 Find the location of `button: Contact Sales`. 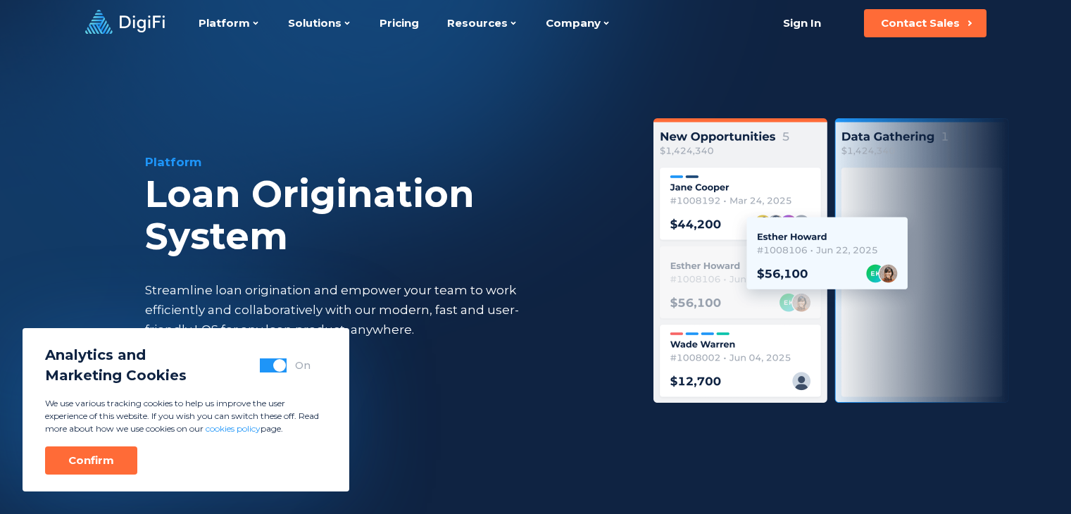

button: Contact Sales is located at coordinates (926, 23).